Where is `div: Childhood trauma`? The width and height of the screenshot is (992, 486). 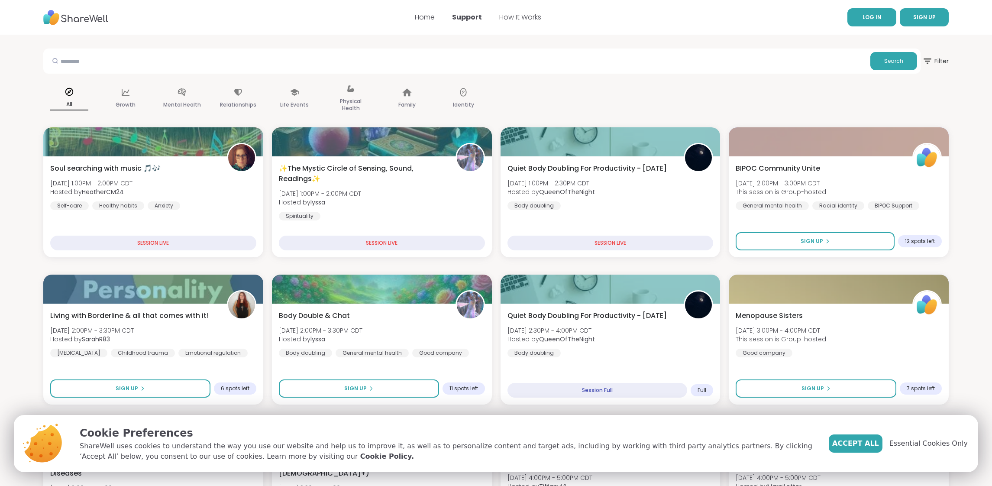
div: Childhood trauma is located at coordinates (143, 353).